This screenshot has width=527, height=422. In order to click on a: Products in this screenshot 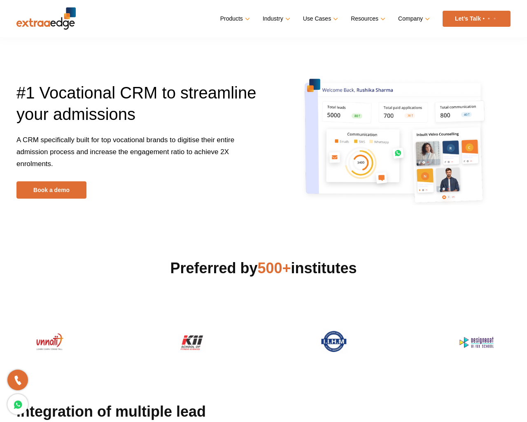, I will do `click(234, 19)`.